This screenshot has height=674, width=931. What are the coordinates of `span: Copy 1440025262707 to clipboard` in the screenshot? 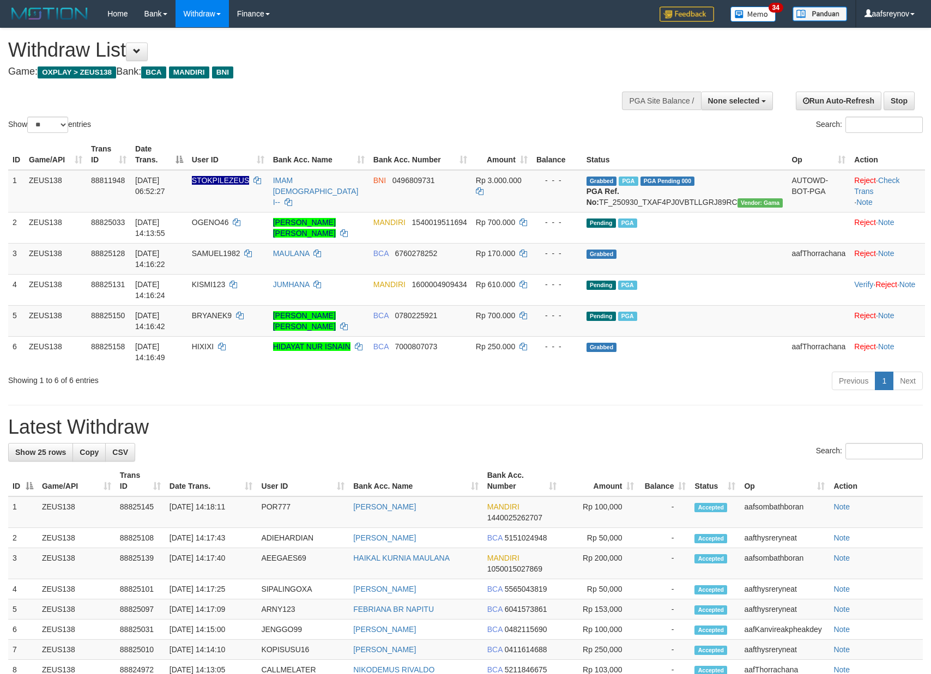 It's located at (514, 518).